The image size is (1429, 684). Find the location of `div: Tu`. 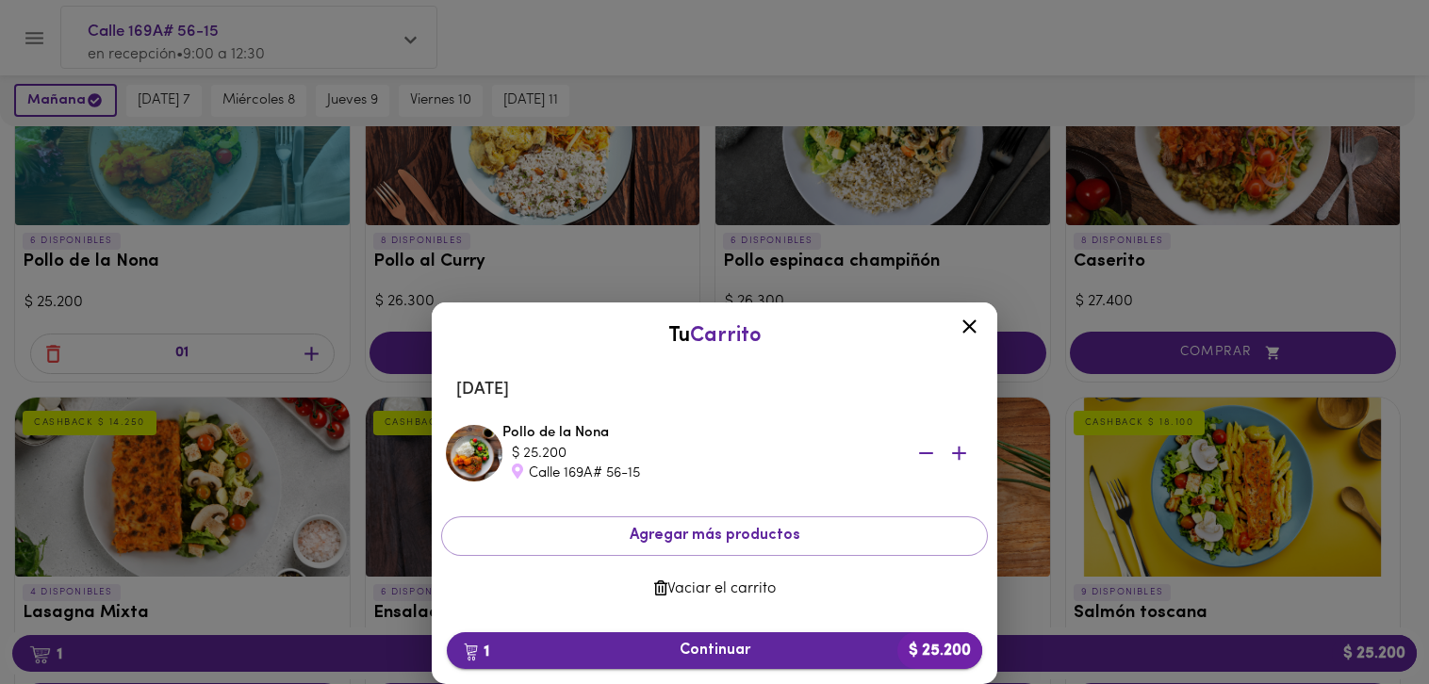

div: Tu is located at coordinates (714, 336).